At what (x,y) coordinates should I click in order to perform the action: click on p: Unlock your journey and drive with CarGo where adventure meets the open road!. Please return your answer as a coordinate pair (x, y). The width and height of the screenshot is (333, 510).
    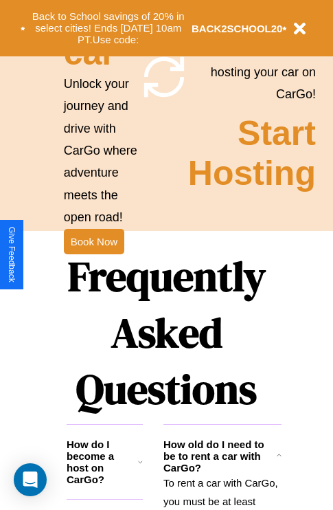
    Looking at the image, I should click on (102, 150).